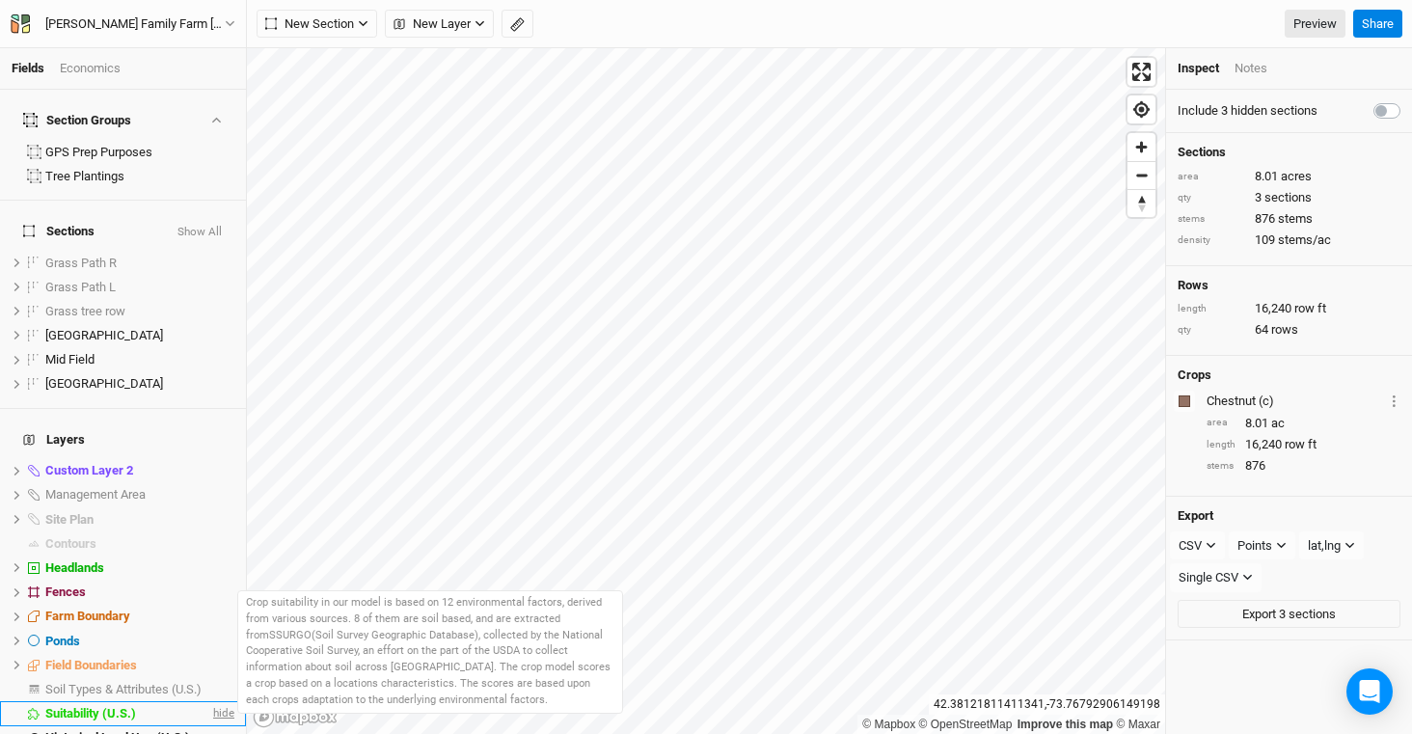  I want to click on div: Contours, so click(140, 544).